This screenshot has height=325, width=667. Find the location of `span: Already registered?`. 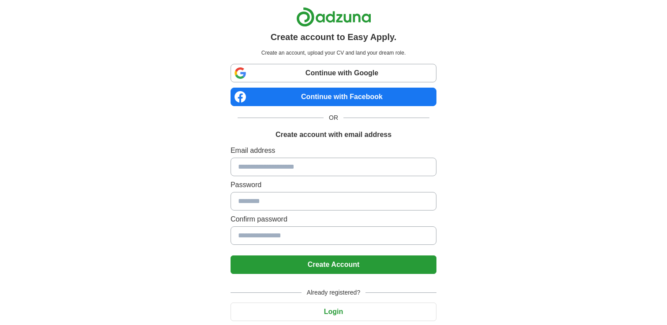

span: Already registered? is located at coordinates (333, 293).